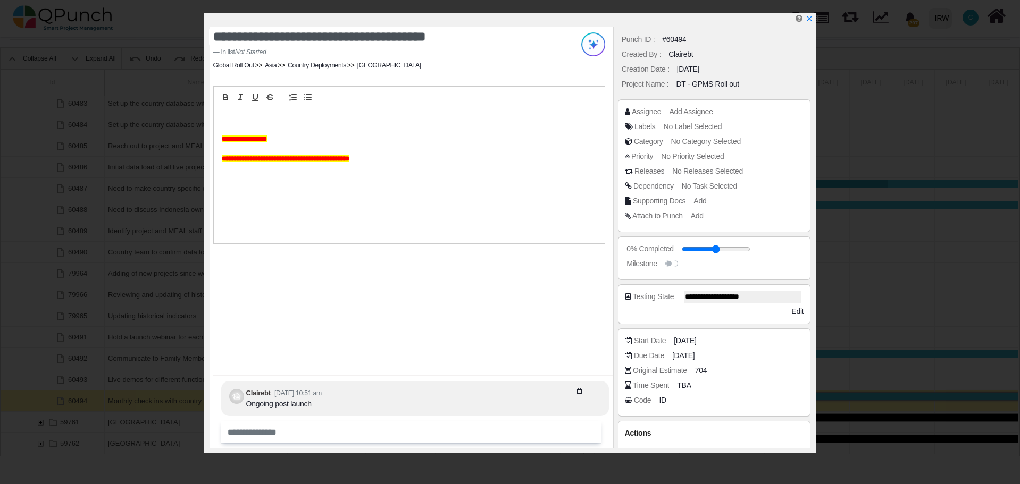  I want to click on li: Global Roll Out, so click(233, 65).